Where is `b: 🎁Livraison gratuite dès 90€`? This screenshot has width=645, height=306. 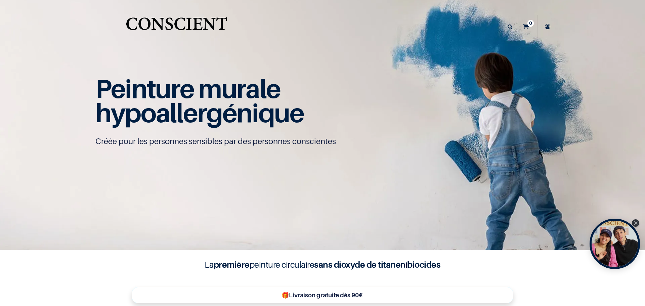
b: 🎁Livraison gratuite dès 90€ is located at coordinates (322, 295).